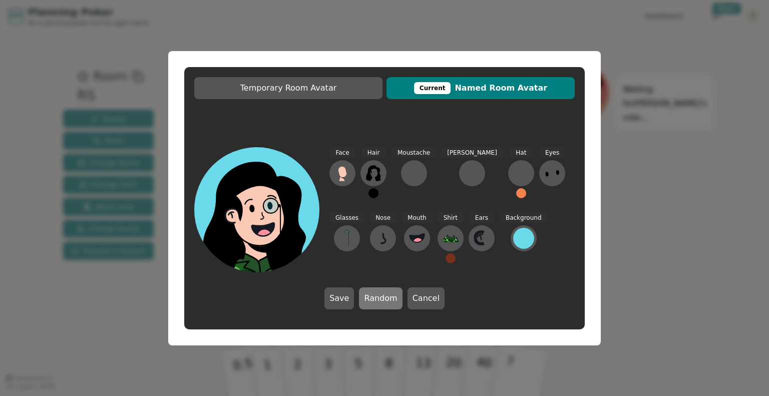  I want to click on span: Glasses, so click(347, 218).